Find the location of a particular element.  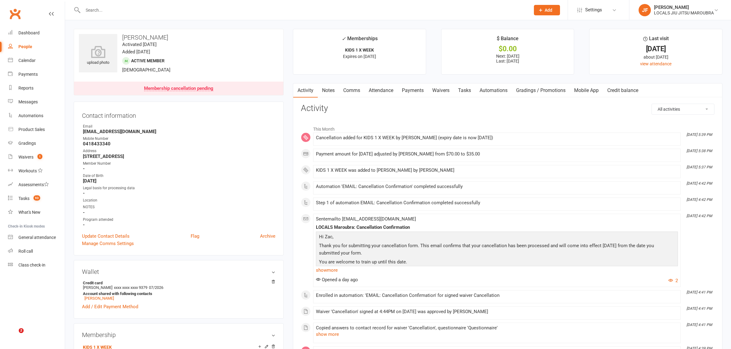

div: What's New is located at coordinates (29, 212).